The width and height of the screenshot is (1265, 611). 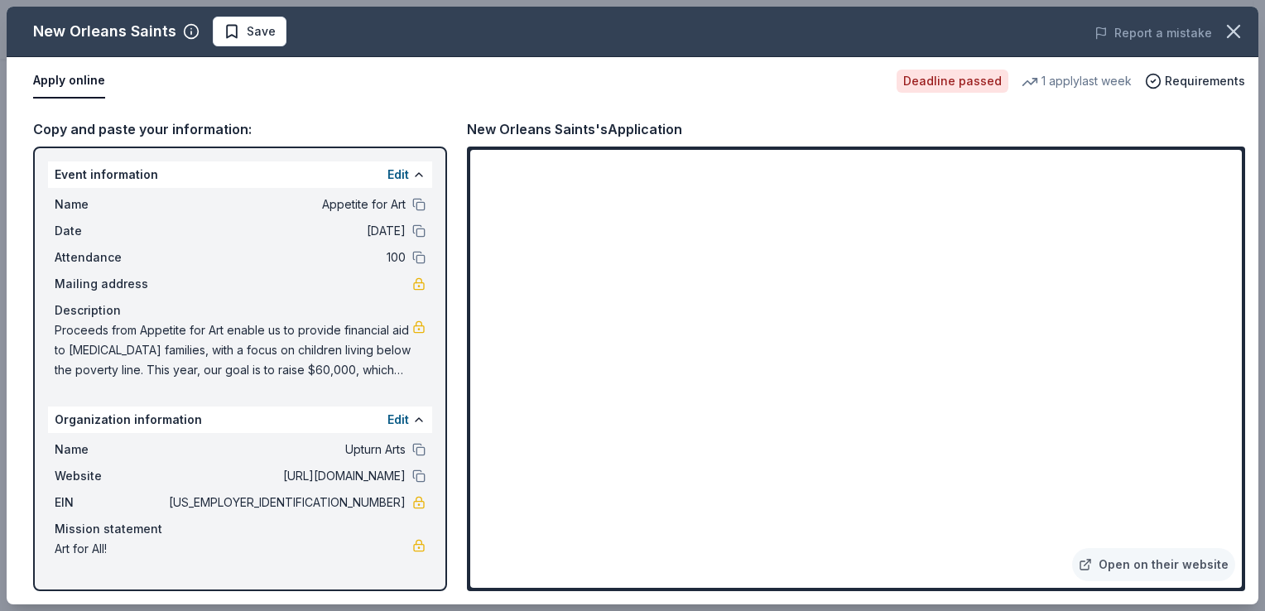 What do you see at coordinates (104, 31) in the screenshot?
I see `div: New Orleans Saints` at bounding box center [104, 31].